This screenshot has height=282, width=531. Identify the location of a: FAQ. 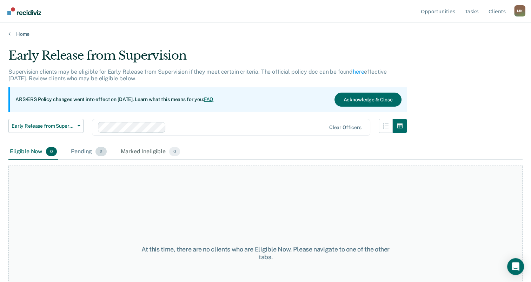
(209, 99).